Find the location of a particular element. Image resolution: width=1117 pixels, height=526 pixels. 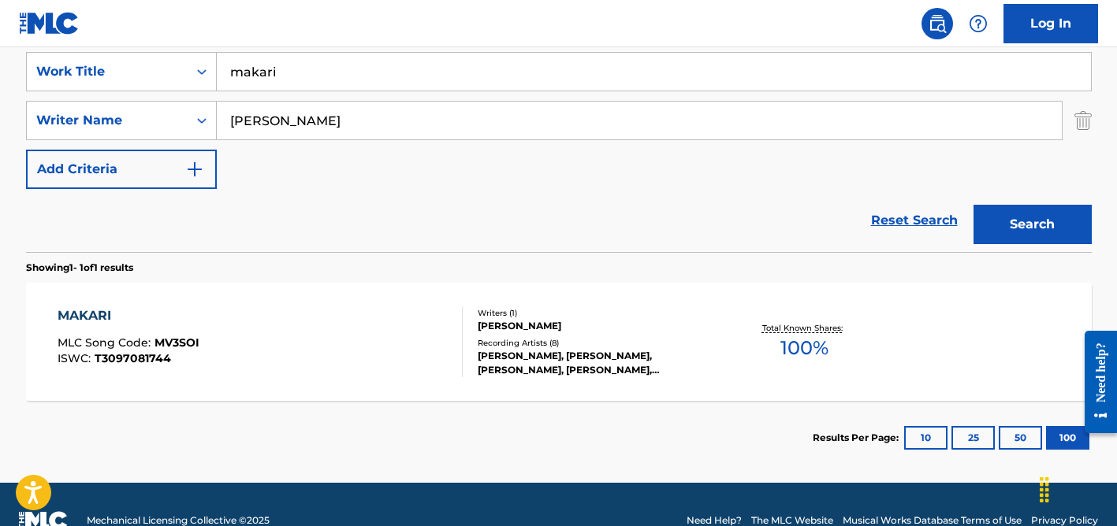

span: MV3SOI is located at coordinates (177, 343).